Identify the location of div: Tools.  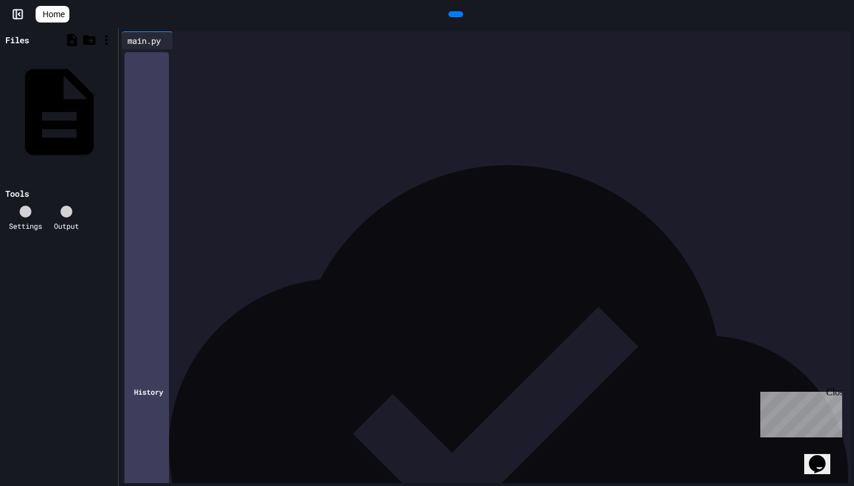
(17, 193).